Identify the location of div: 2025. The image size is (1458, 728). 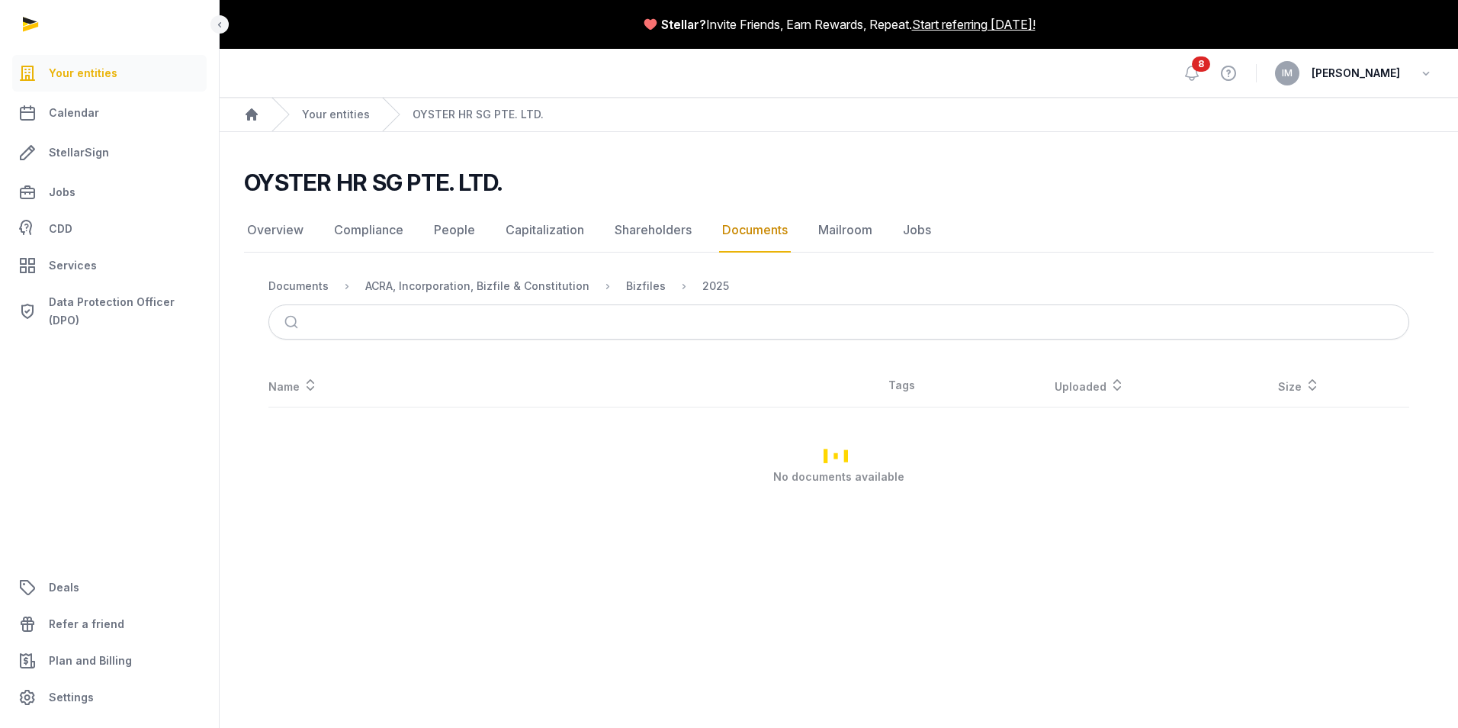
(715, 286).